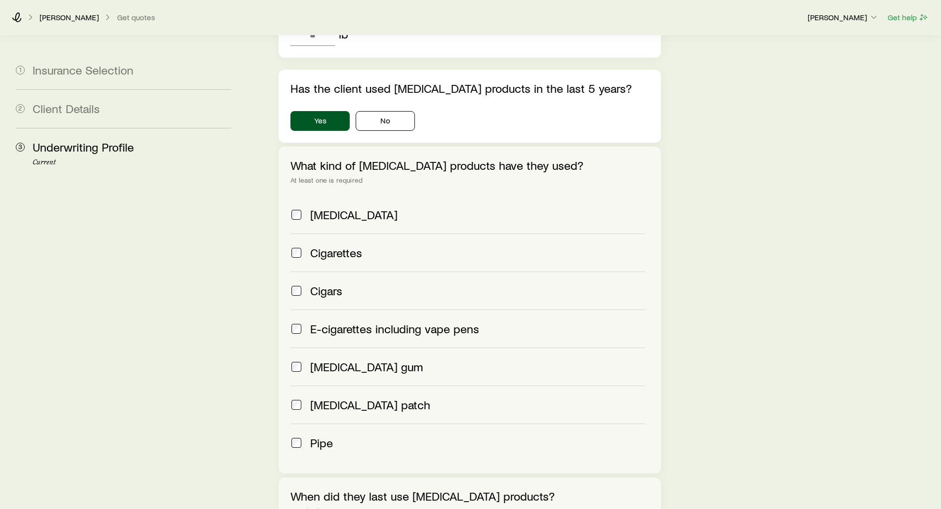 This screenshot has height=509, width=941. I want to click on span: Underwriting Profile, so click(83, 147).